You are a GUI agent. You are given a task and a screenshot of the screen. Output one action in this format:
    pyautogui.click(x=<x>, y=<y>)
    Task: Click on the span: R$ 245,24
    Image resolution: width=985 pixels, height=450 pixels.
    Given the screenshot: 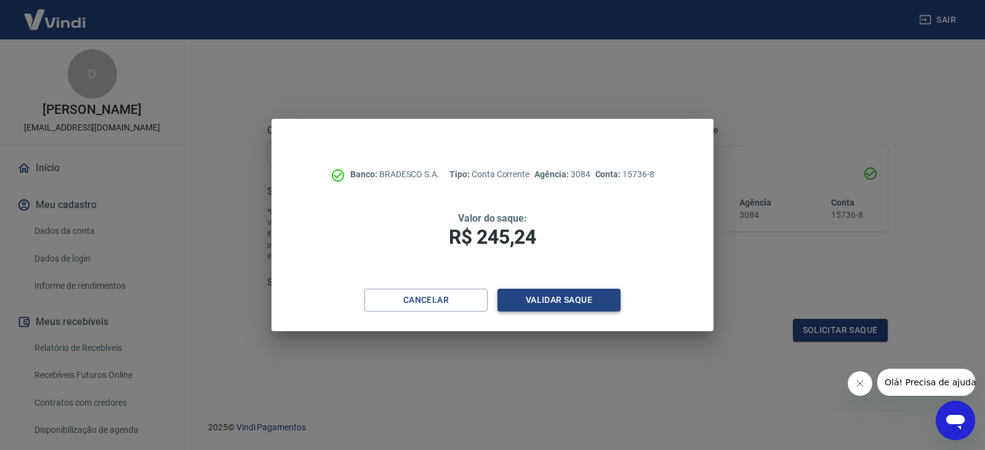 What is the action you would take?
    pyautogui.click(x=492, y=237)
    